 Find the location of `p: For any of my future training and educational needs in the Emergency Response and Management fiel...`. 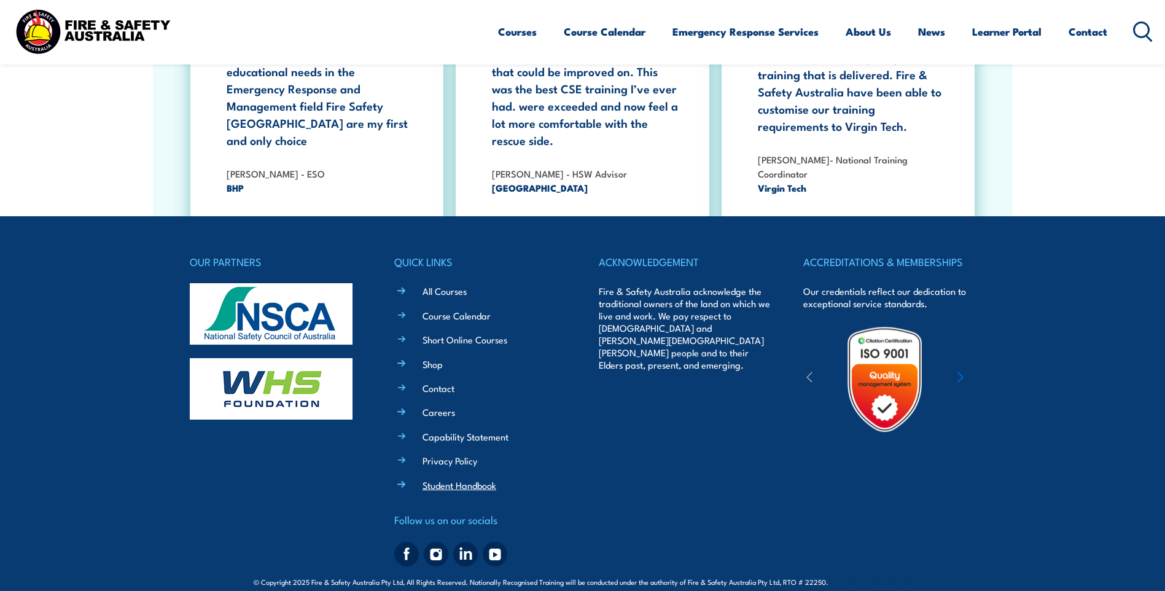

p: For any of my future training and educational needs in the Emergency Response and Management fiel... is located at coordinates (320, 97).